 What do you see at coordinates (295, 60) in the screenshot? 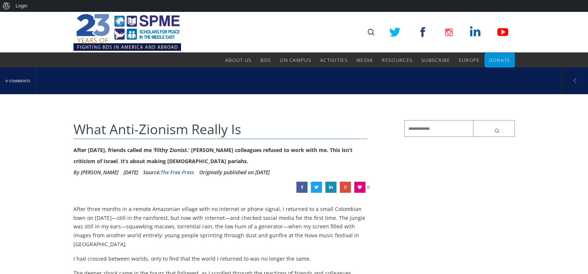
I see `span: On Campus` at bounding box center [295, 60].